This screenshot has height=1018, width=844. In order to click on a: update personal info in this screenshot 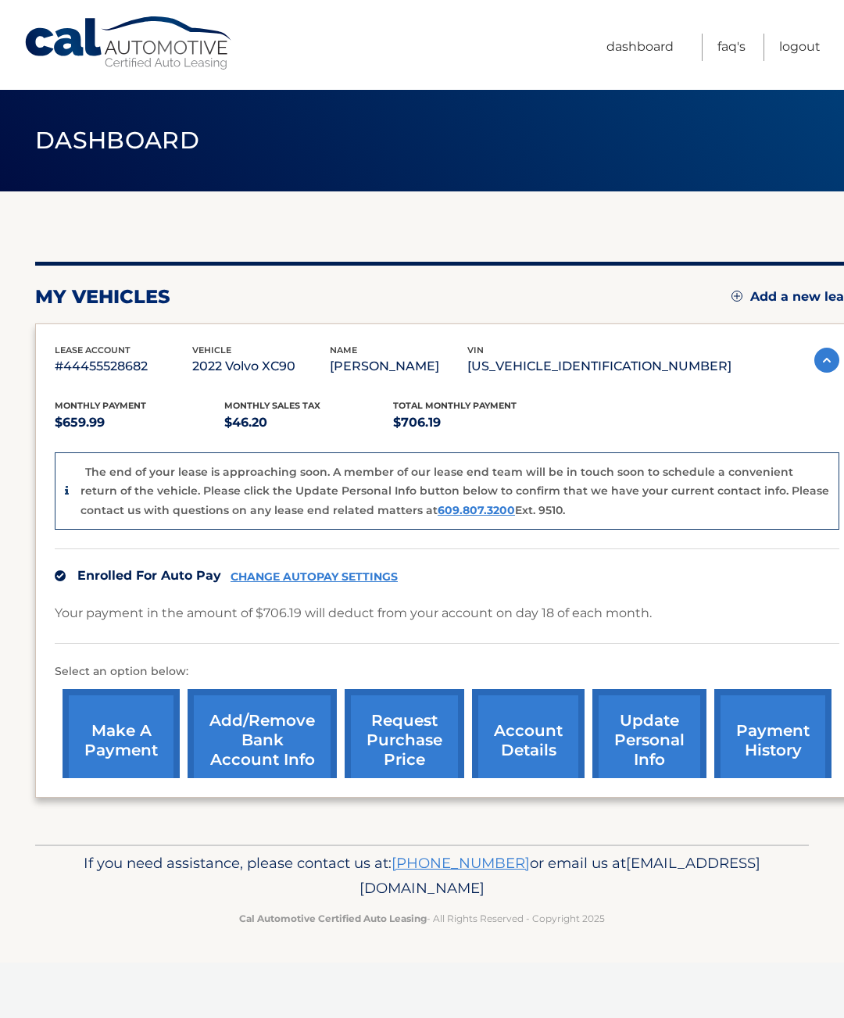, I will do `click(649, 740)`.